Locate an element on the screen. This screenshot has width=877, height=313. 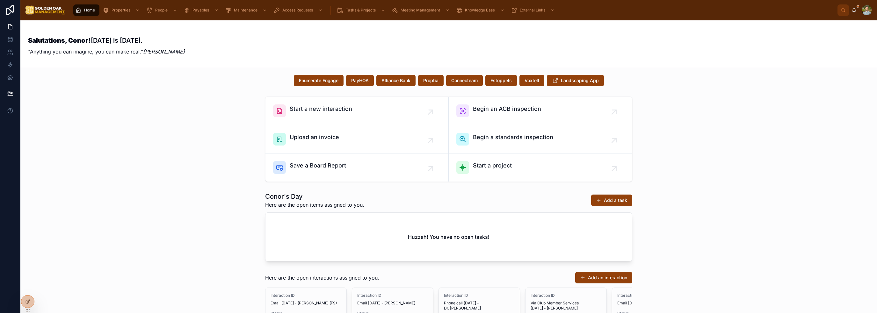
button: Landscaping App is located at coordinates (576, 81).